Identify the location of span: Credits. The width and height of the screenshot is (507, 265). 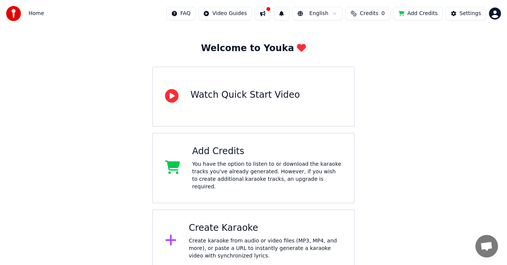
(368, 14).